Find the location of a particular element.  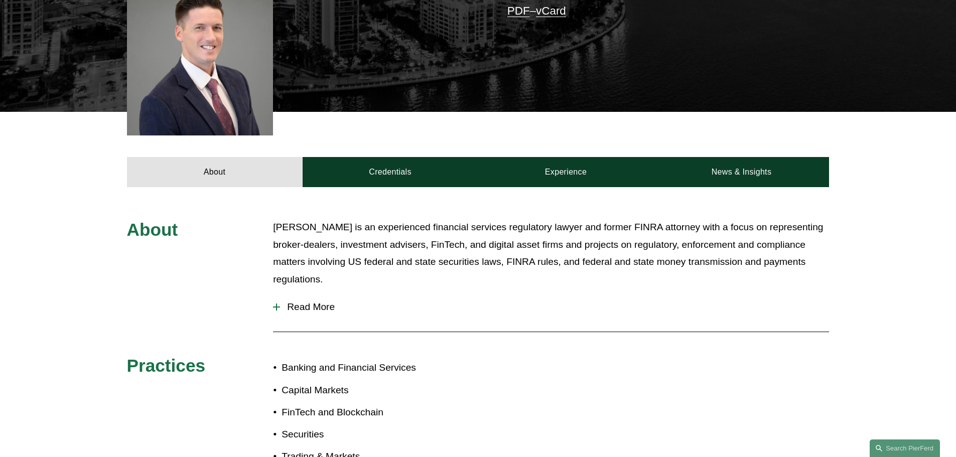

button: Read More is located at coordinates (551, 307).